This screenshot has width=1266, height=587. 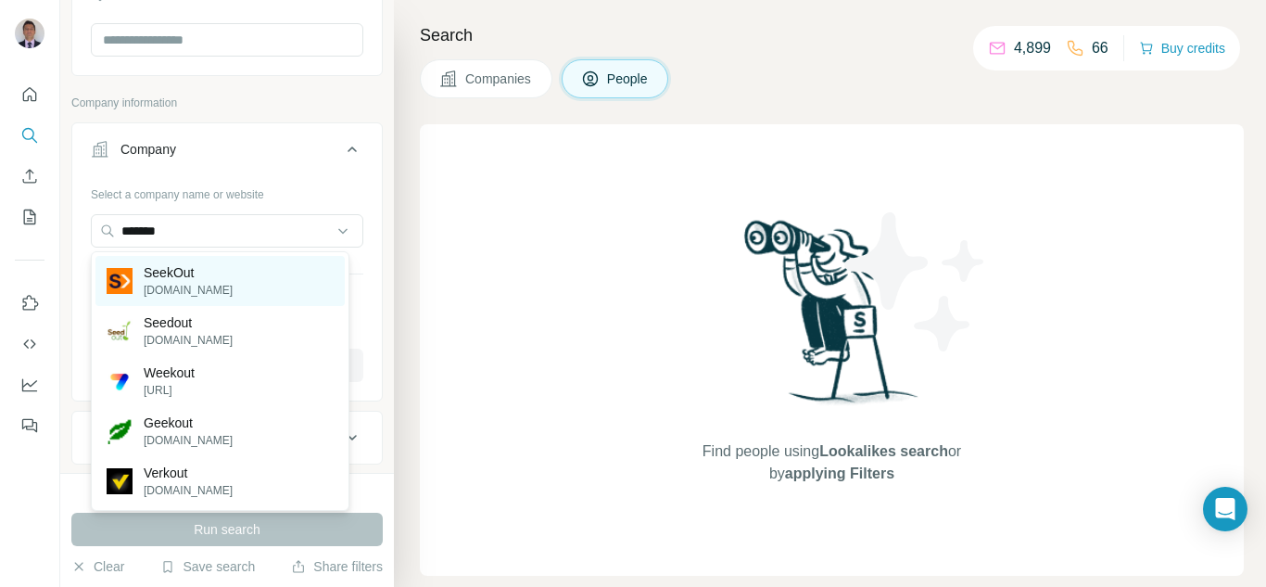 I want to click on button: My lists, so click(x=30, y=217).